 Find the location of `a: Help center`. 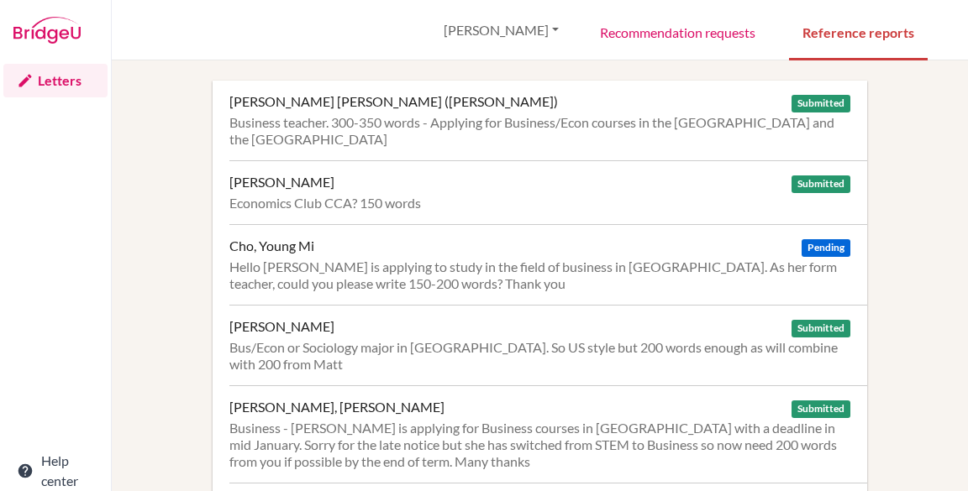

a: Help center is located at coordinates (55, 471).